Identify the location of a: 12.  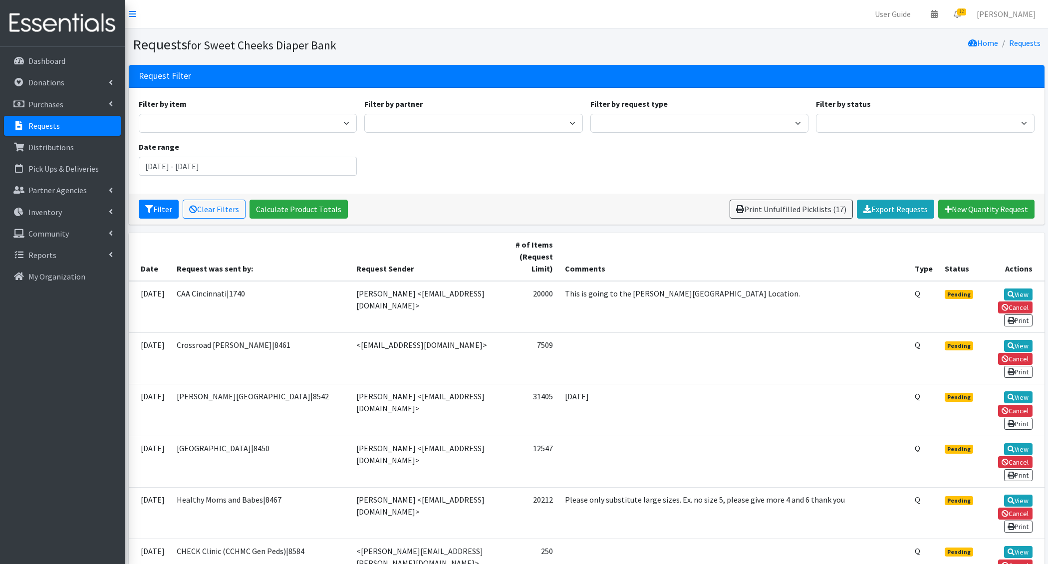
(957, 14).